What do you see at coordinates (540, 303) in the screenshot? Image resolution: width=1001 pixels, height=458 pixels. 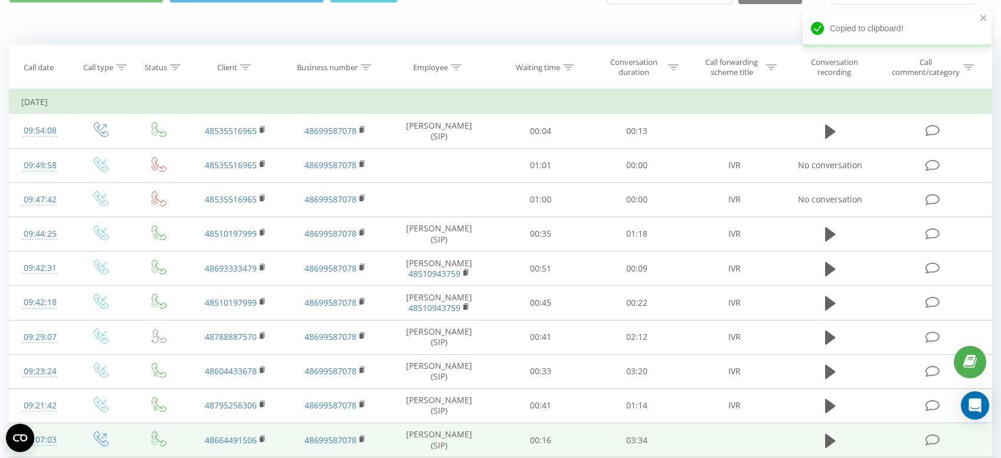 I see `td: 00:45` at bounding box center [540, 303].